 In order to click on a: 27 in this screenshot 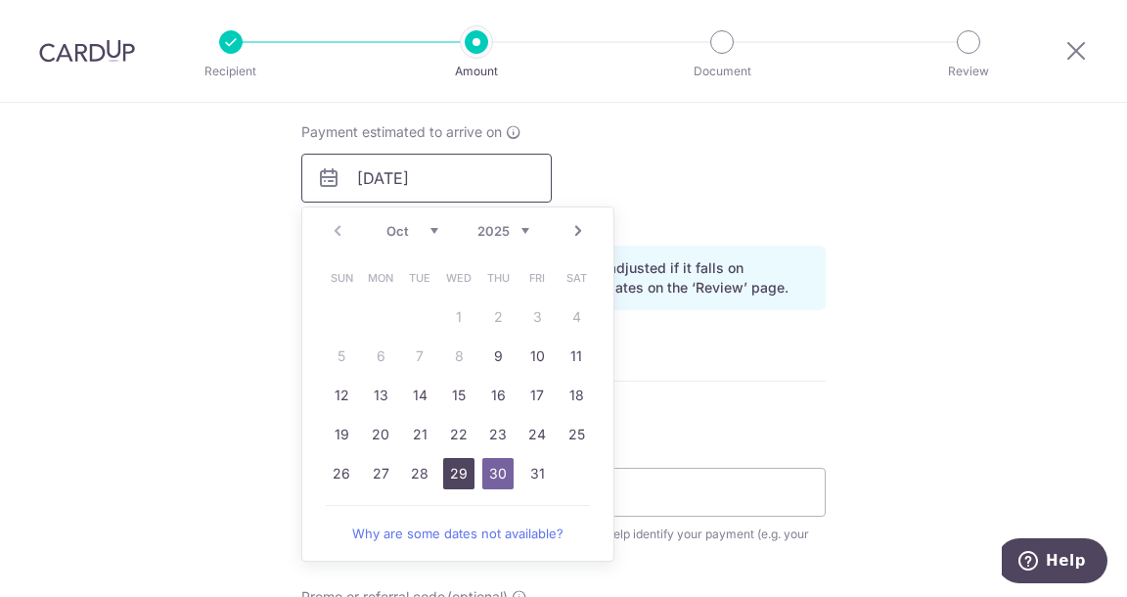, I will do `click(381, 474)`.